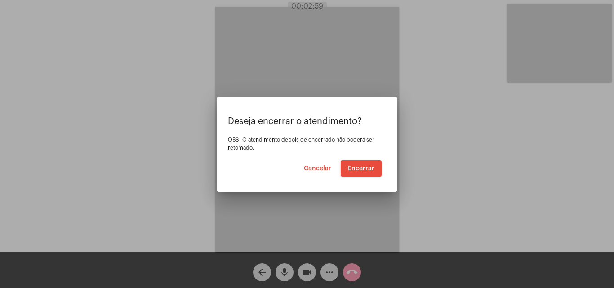  I want to click on span: OBS: O atendimento depois de encerrado não poderá ser retomado., so click(301, 144).